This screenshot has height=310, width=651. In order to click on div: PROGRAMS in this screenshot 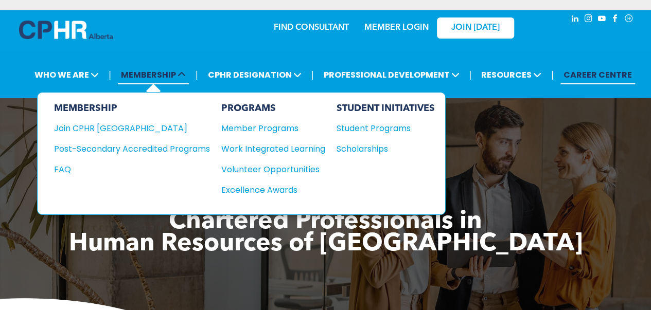, I will do `click(273, 109)`.